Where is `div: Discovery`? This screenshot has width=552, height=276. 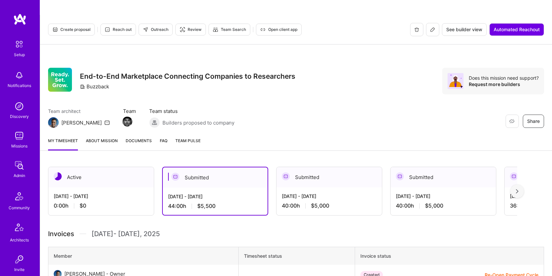
div: Discovery is located at coordinates (19, 116).